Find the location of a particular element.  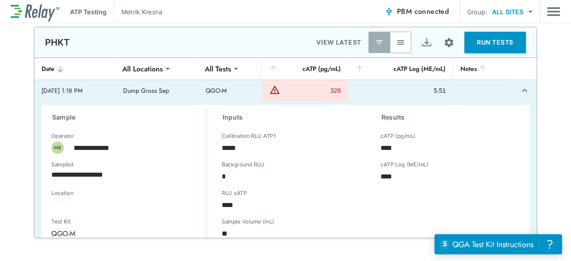

td: Dump Gross Sep is located at coordinates (157, 91).